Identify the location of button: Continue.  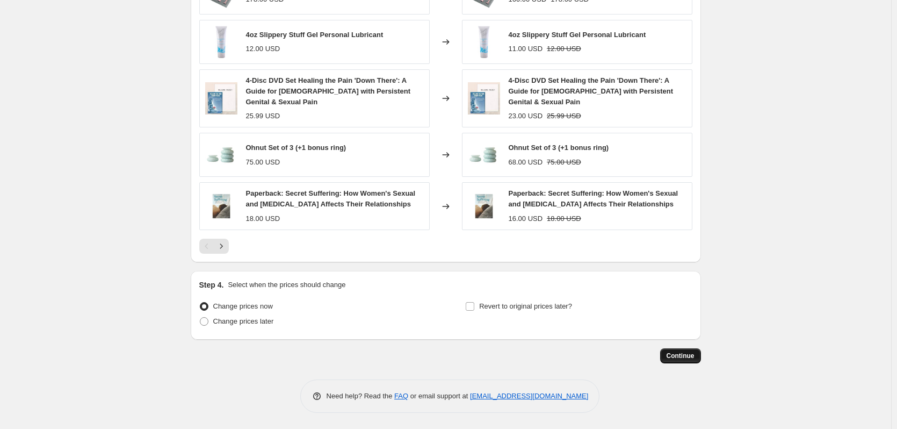
(680, 356).